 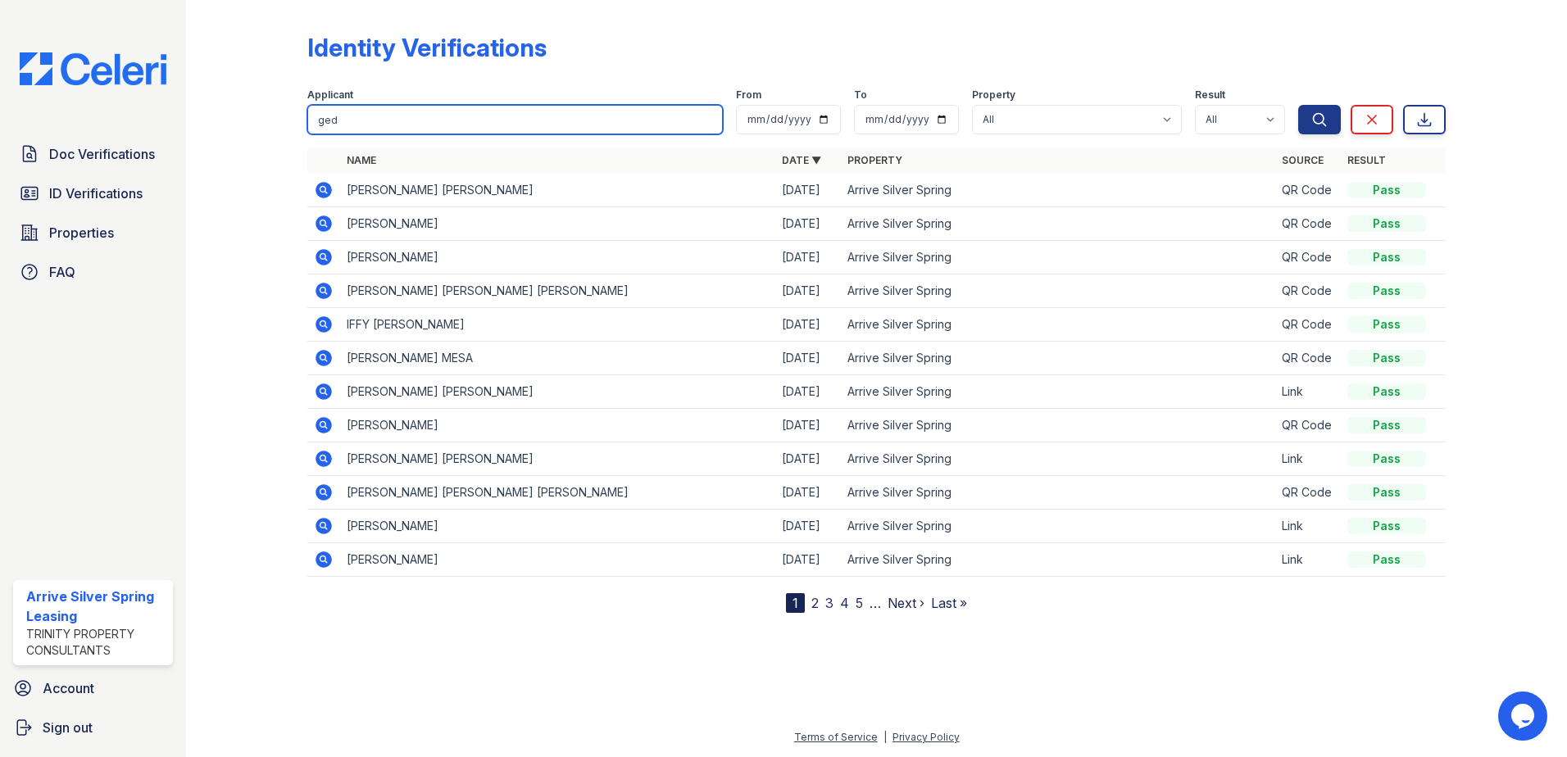 I want to click on label: Property, so click(x=993, y=95).